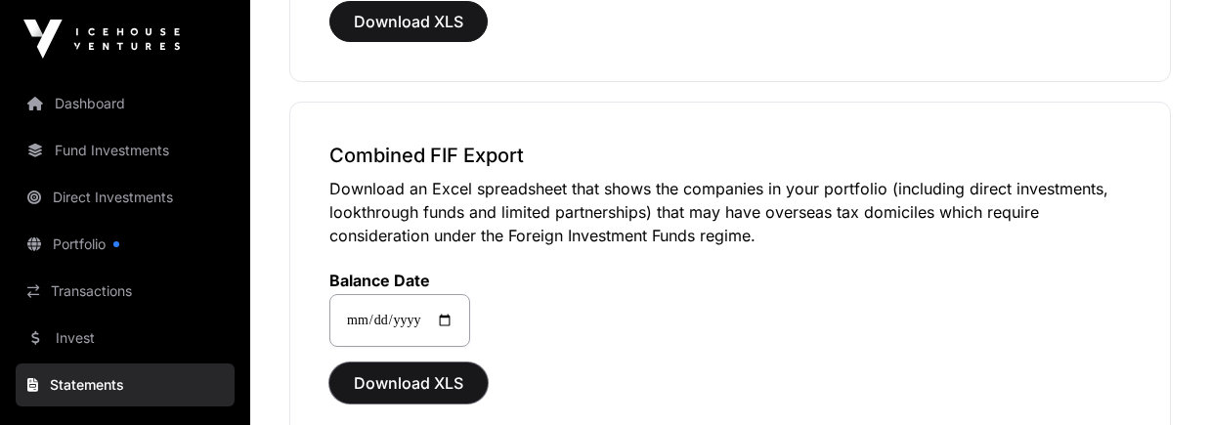 The height and width of the screenshot is (425, 1210). What do you see at coordinates (102, 39) in the screenshot?
I see `img: Icehouse Ventures Logo` at bounding box center [102, 39].